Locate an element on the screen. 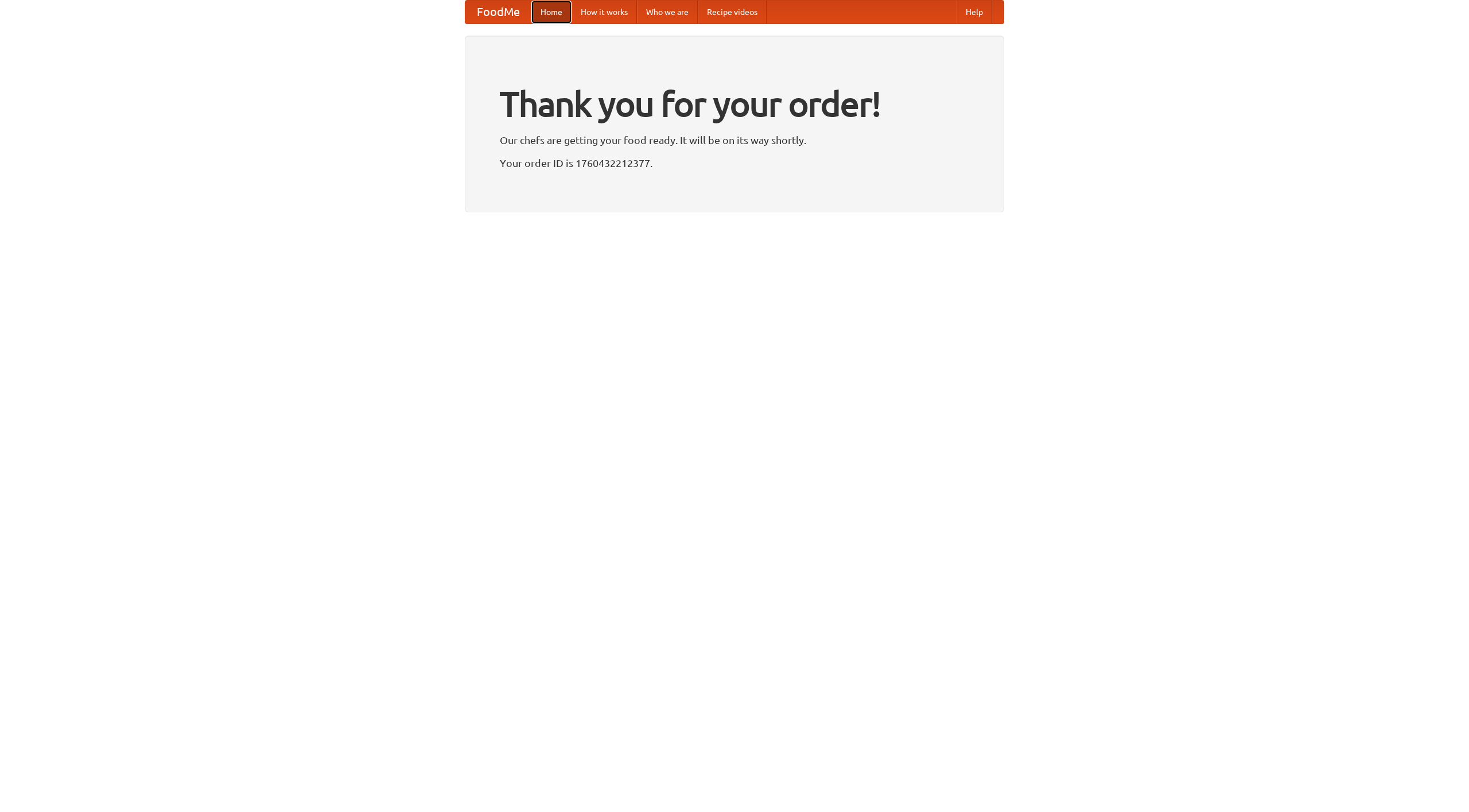  a: Home is located at coordinates (552, 12).